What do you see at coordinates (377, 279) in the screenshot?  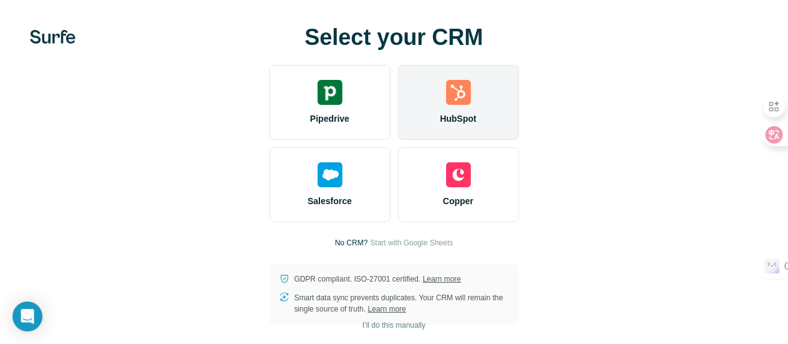 I see `p: GDPR compliant. ISO-27001 certified.` at bounding box center [377, 279].